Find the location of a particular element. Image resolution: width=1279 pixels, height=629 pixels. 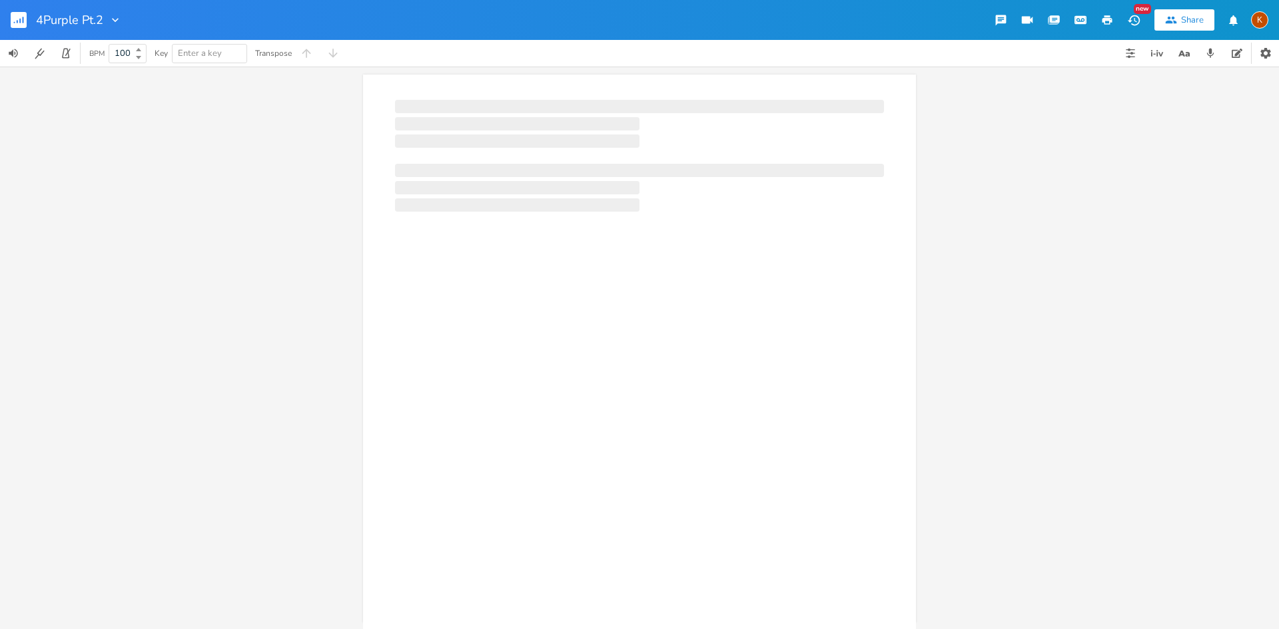

div: BPM is located at coordinates (97, 53).